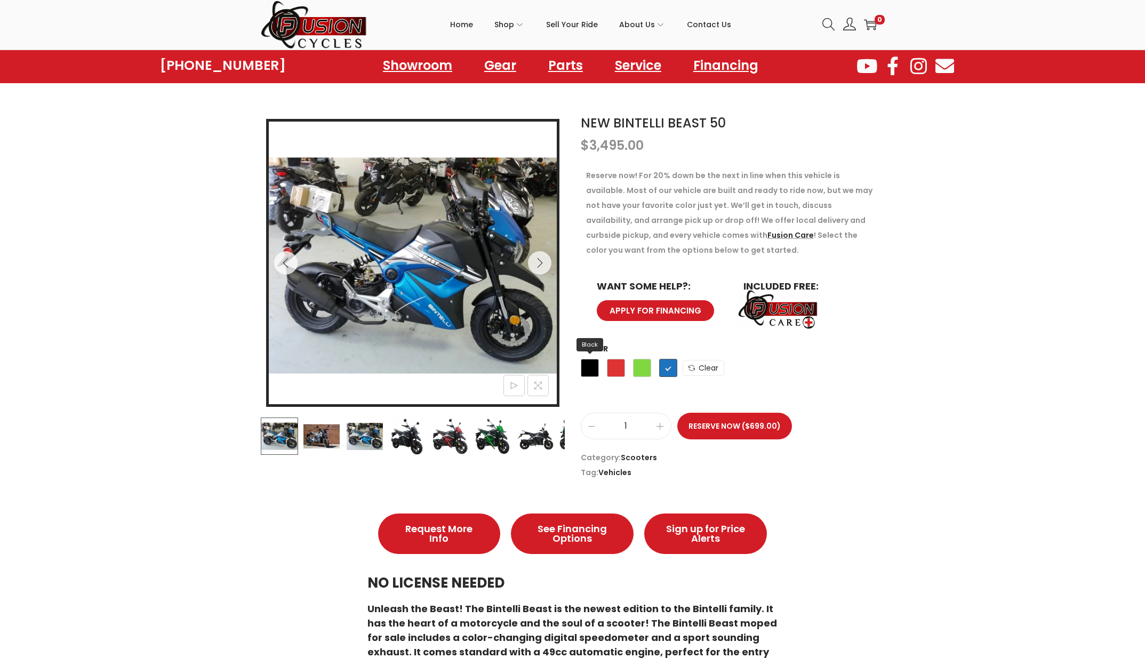  I want to click on a: Scooters, so click(639, 457).